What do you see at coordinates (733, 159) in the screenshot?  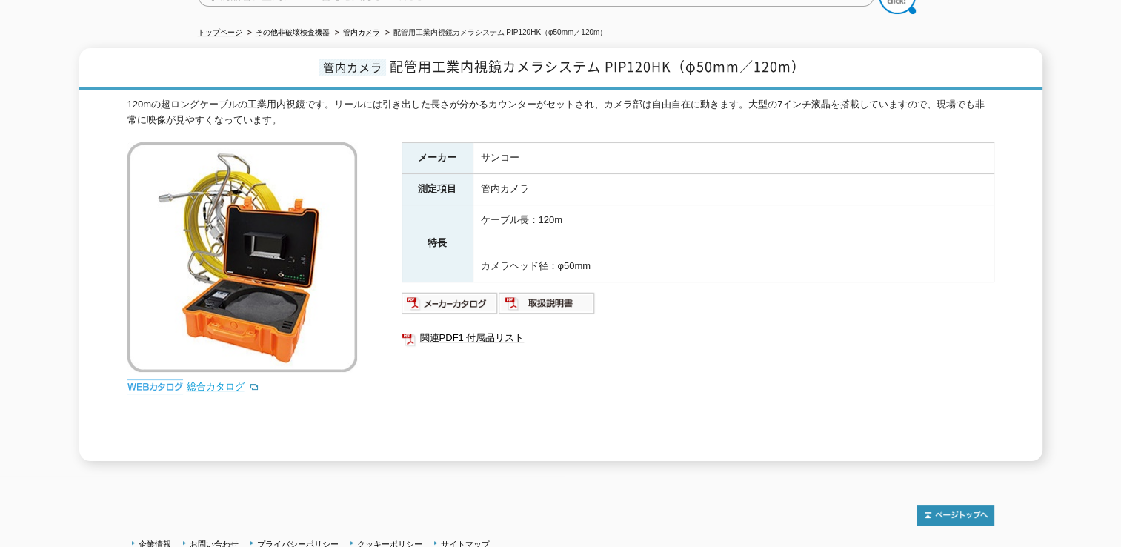 I see `td: サンコー` at bounding box center [733, 159].